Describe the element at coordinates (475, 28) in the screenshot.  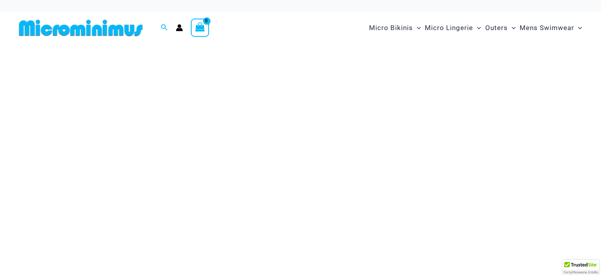
I see `nav: Site Navigation` at that location.